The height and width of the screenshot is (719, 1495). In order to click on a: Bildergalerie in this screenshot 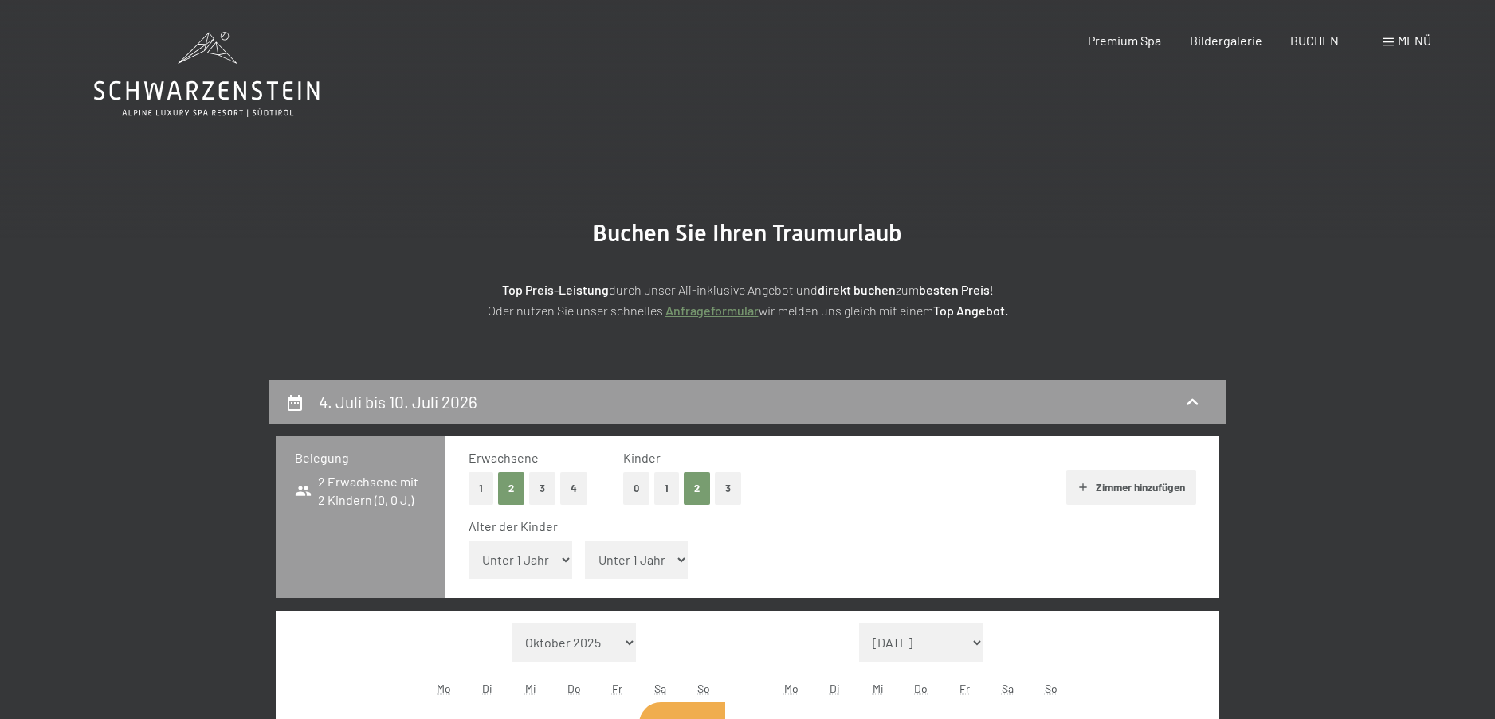, I will do `click(1225, 40)`.